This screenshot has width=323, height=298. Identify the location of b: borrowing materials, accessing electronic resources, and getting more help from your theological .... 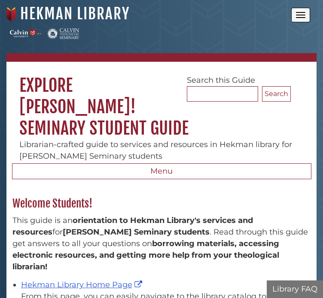
(145, 255).